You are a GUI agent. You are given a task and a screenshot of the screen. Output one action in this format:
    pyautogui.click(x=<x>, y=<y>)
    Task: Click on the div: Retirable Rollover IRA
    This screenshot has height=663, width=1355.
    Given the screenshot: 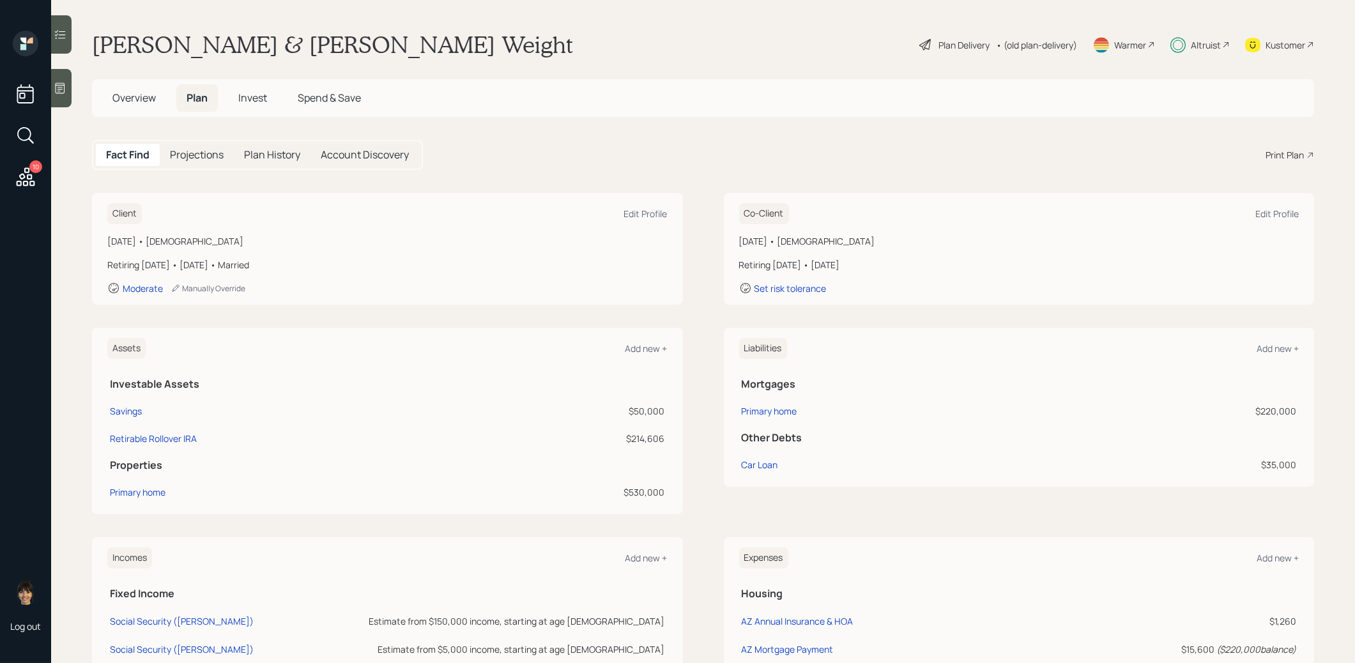 What is the action you would take?
    pyautogui.click(x=153, y=438)
    